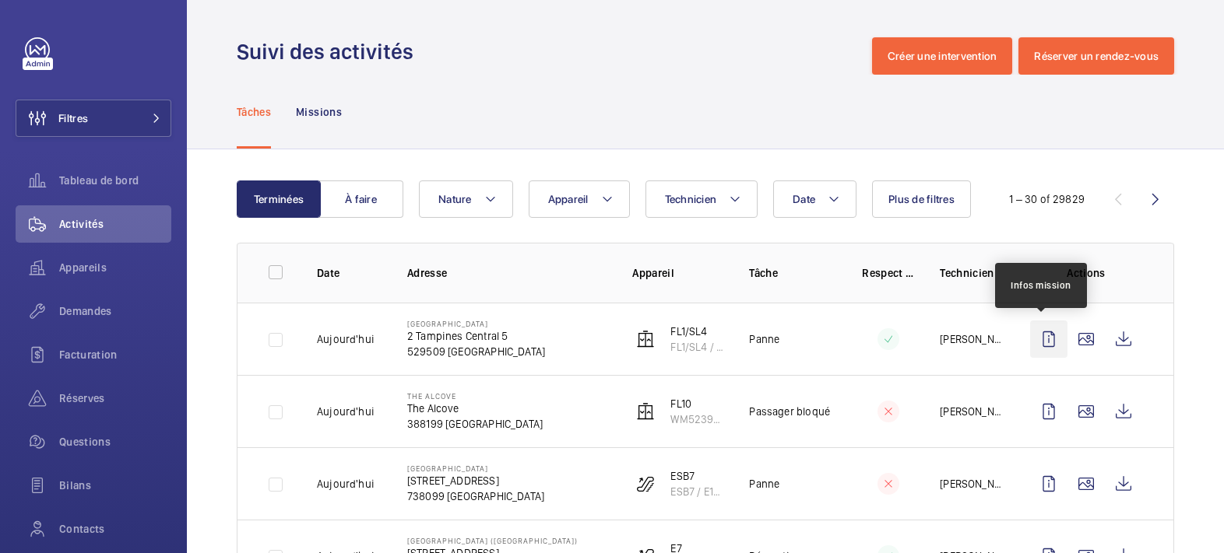 The width and height of the screenshot is (1224, 553). Describe the element at coordinates (789, 412) in the screenshot. I see `p: Passager bloqué` at that location.